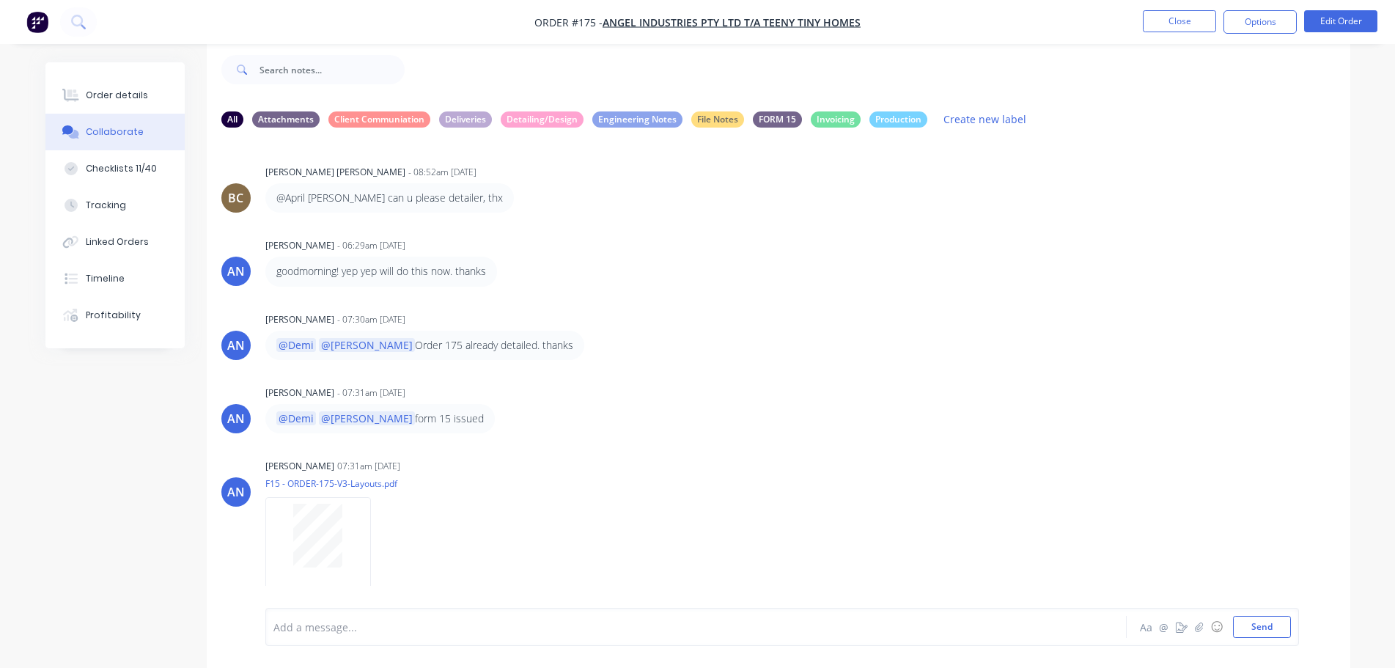 The width and height of the screenshot is (1395, 668). What do you see at coordinates (115, 95) in the screenshot?
I see `button: Order details` at bounding box center [115, 95].